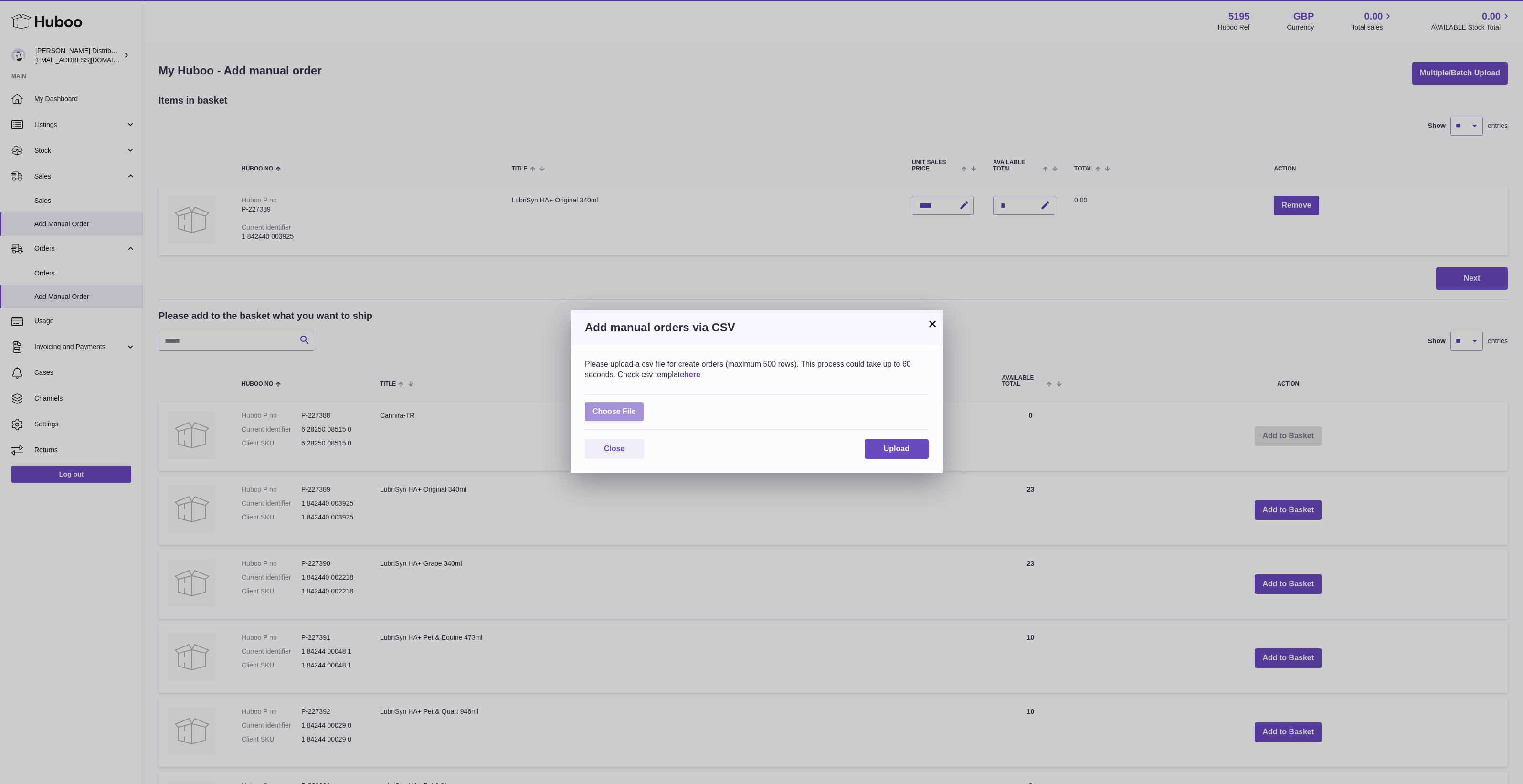 The height and width of the screenshot is (784, 1523). Describe the element at coordinates (693, 375) in the screenshot. I see `a: here` at that location.